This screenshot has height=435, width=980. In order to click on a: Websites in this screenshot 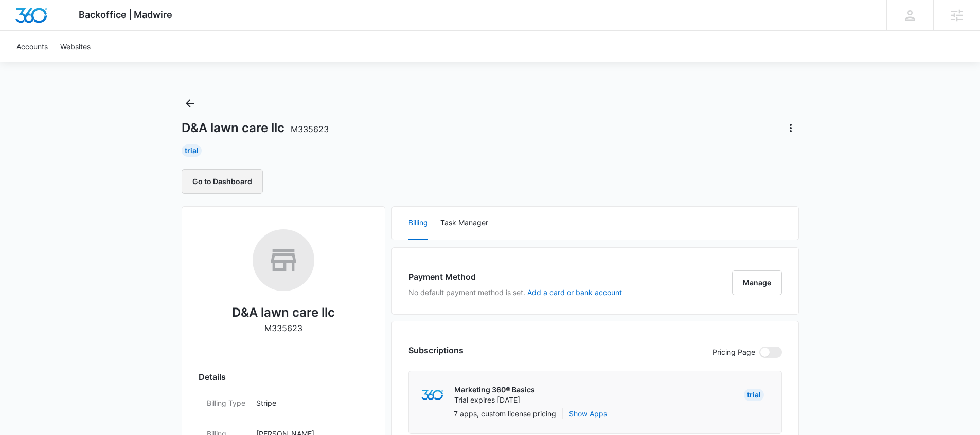, I will do `click(75, 46)`.